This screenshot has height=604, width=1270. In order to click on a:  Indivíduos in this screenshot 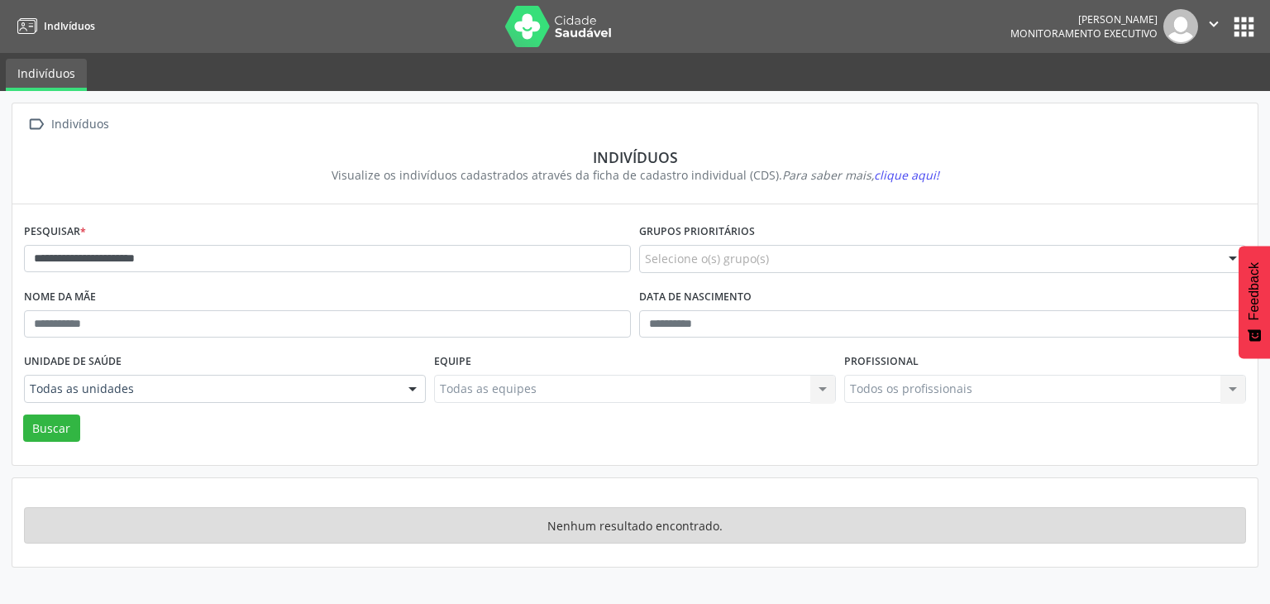, I will do `click(68, 124)`.